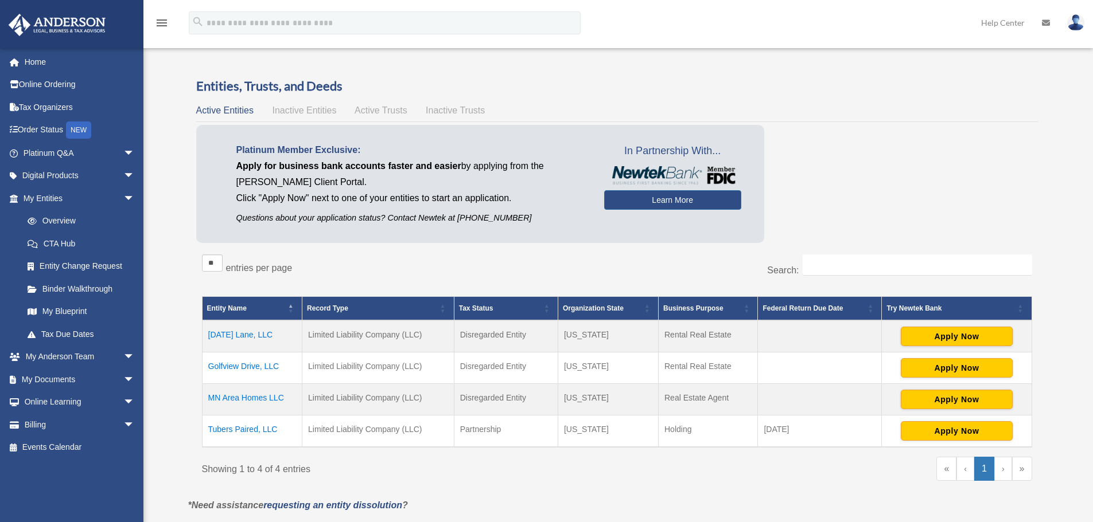  I want to click on a: requesting an entity dissolution, so click(333, 505).